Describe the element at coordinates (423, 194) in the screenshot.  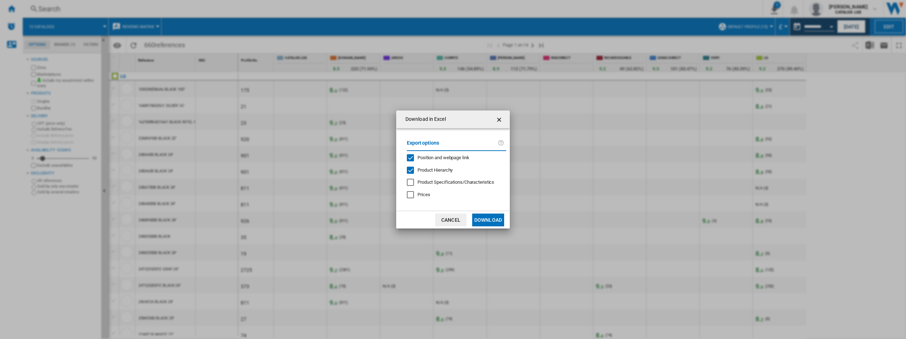
I see `span: Prices` at that location.